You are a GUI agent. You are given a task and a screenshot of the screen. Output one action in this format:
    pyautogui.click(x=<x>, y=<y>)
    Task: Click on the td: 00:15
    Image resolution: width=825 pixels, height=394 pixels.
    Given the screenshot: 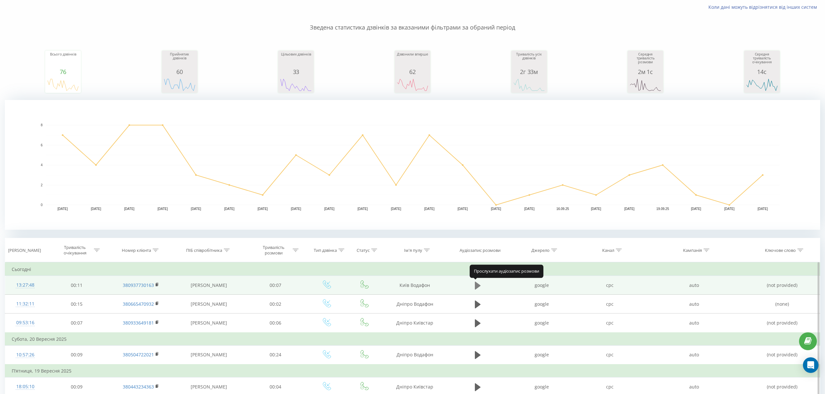 What is the action you would take?
    pyautogui.click(x=77, y=304)
    